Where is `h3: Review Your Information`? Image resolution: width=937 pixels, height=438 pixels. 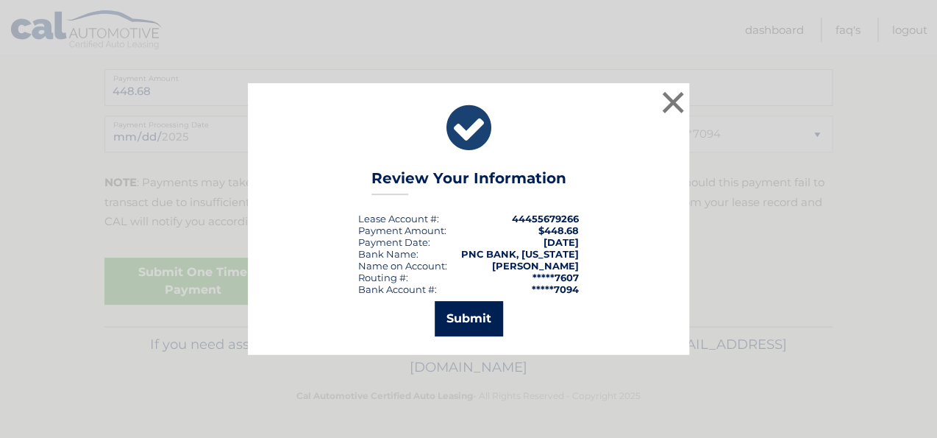
h3: Review Your Information is located at coordinates (469, 182).